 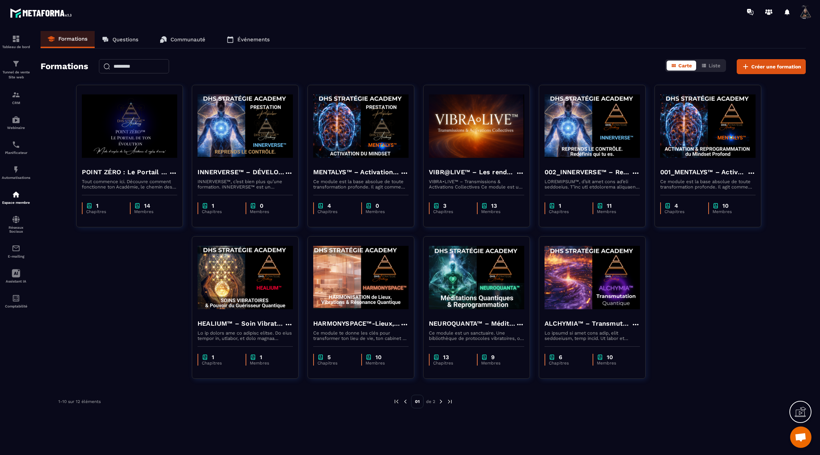 I want to click on a: Événements, so click(x=248, y=40).